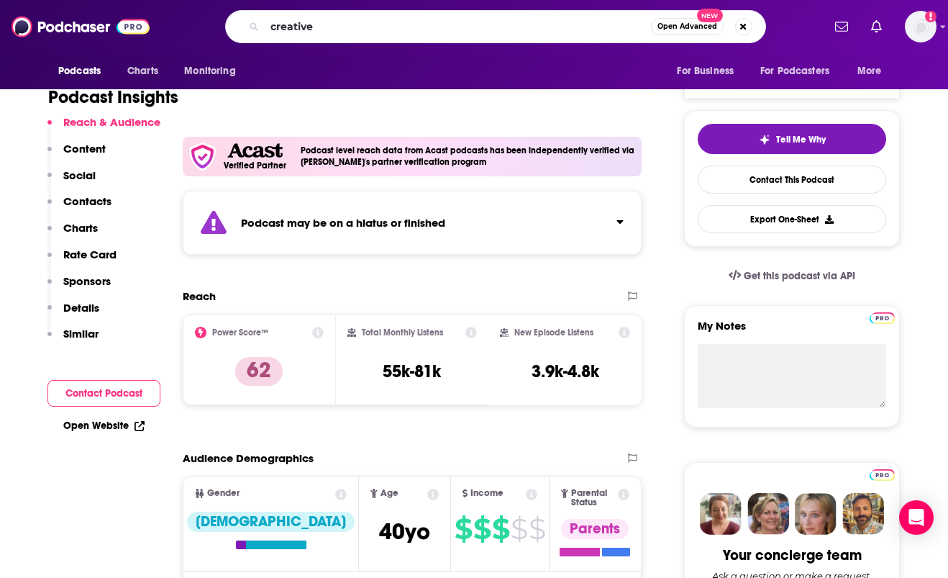  Describe the element at coordinates (81, 27) in the screenshot. I see `a: Podchaser - Follow, Share and Rate Podcasts` at that location.